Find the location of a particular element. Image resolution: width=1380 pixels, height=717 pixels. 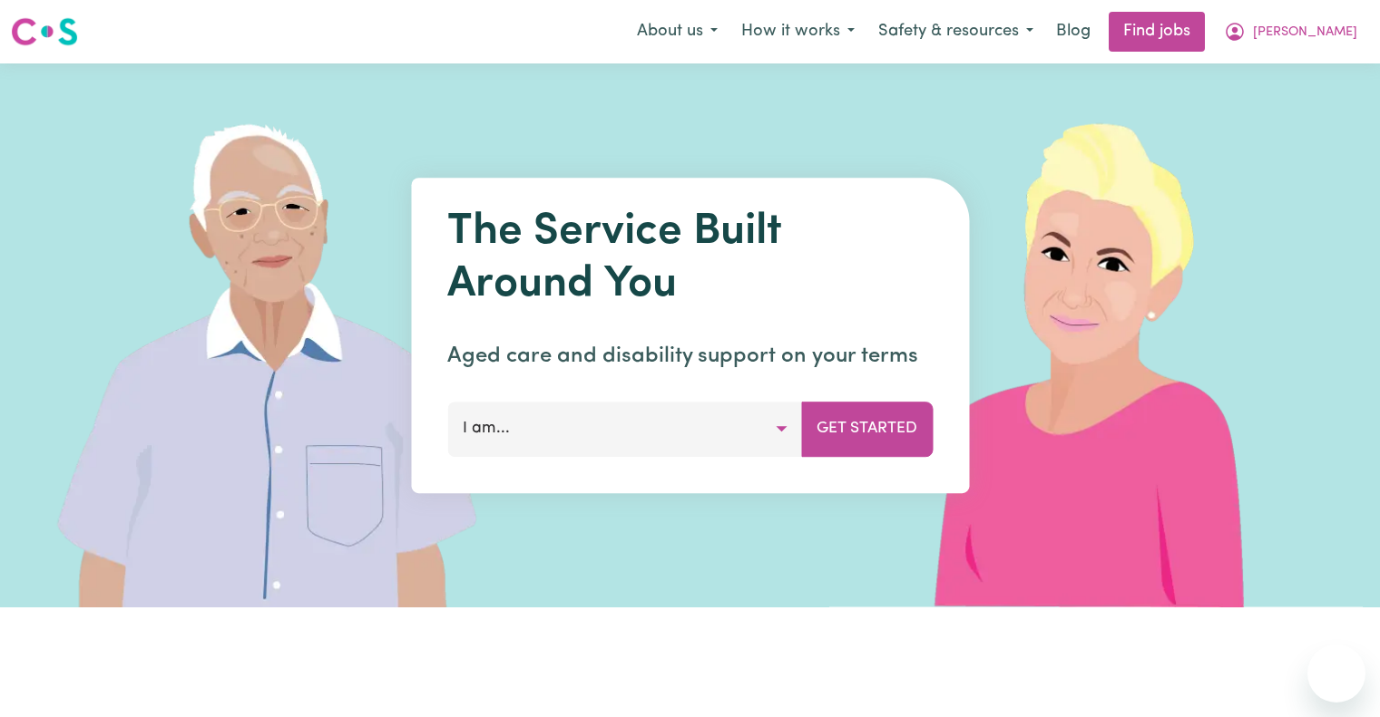

button: I am... is located at coordinates (624, 429).